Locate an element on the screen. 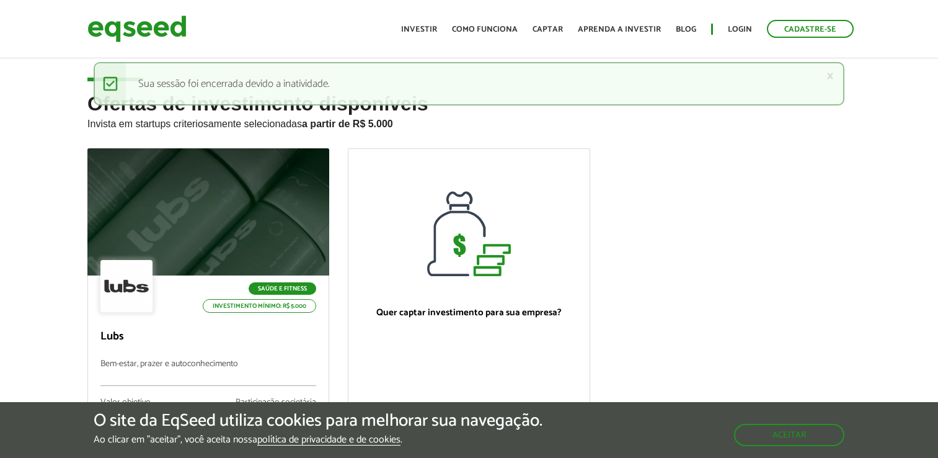  h2: Ofertas de investimento disponíveis is located at coordinates (469, 120).